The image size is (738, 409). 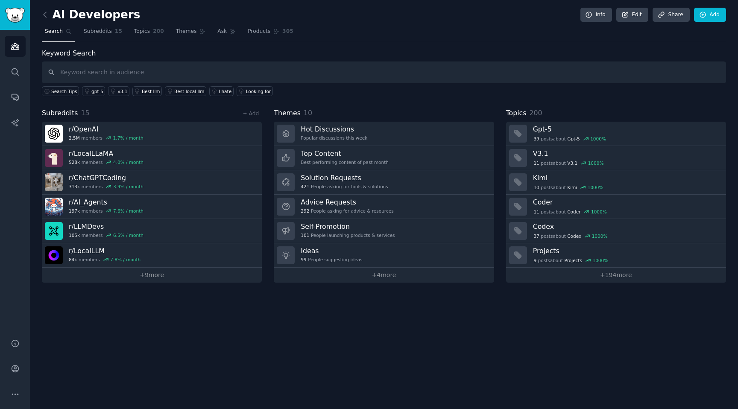 I want to click on a: Ask, so click(x=226, y=33).